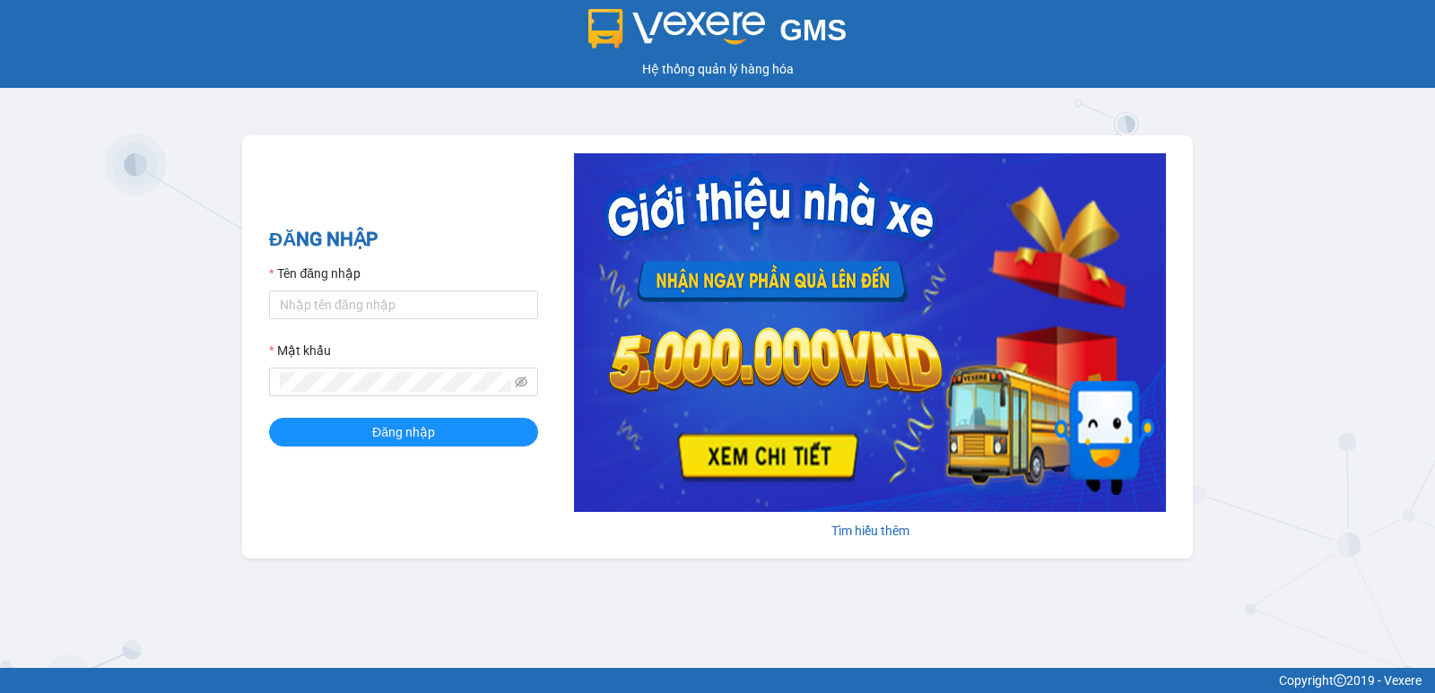 Image resolution: width=1435 pixels, height=693 pixels. What do you see at coordinates (521, 382) in the screenshot?
I see `span: eye-invisible` at bounding box center [521, 382].